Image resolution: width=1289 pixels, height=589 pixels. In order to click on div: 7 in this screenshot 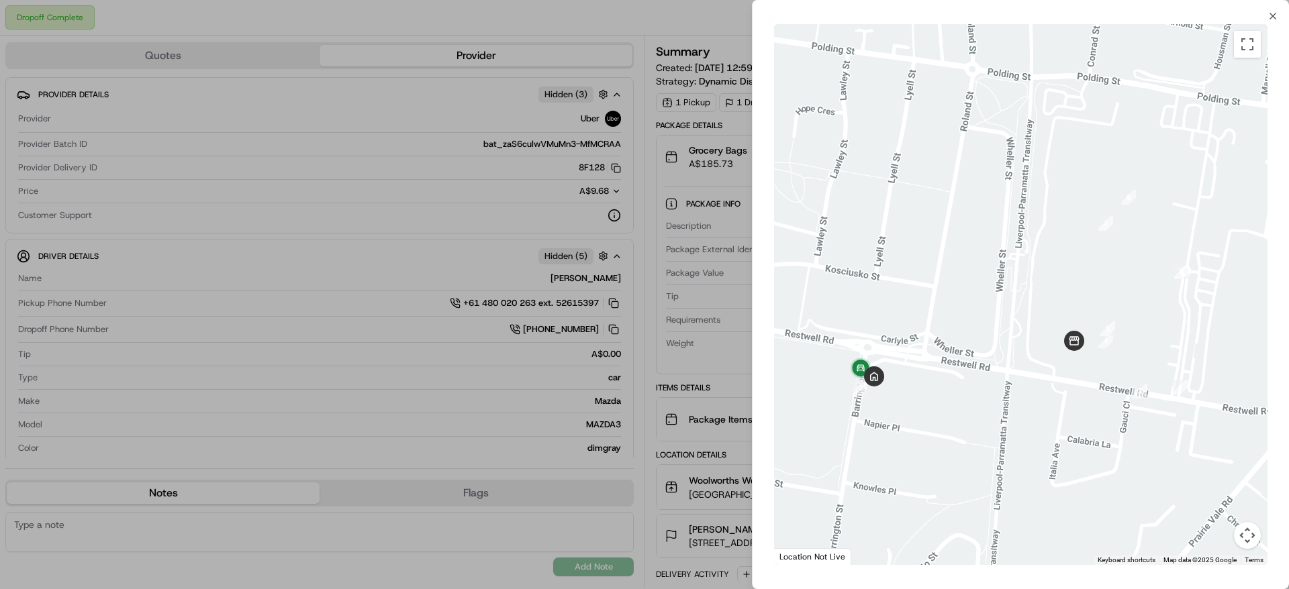, I will do `click(1105, 223)`.